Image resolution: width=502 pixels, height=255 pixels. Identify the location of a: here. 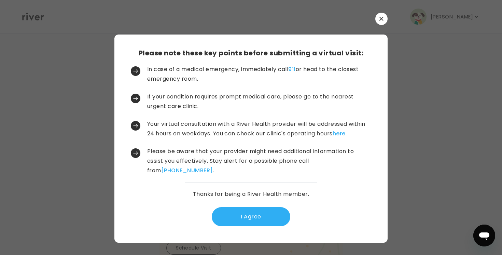
(339, 133).